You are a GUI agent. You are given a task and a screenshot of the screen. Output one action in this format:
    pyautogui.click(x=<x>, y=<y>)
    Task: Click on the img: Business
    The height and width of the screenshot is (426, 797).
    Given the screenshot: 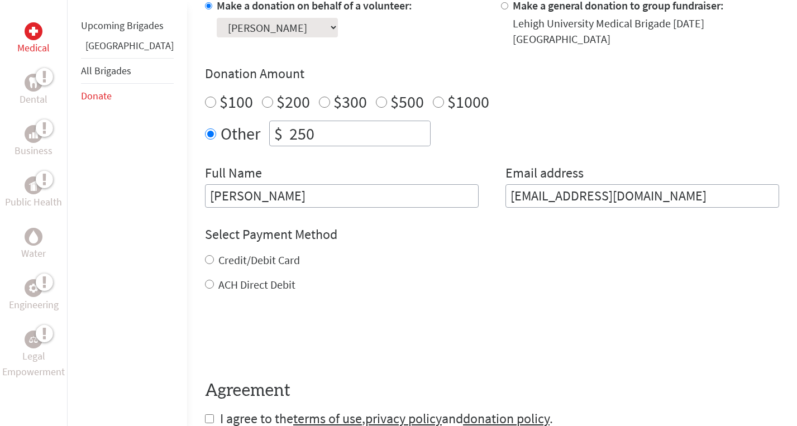 What is the action you would take?
    pyautogui.click(x=33, y=134)
    